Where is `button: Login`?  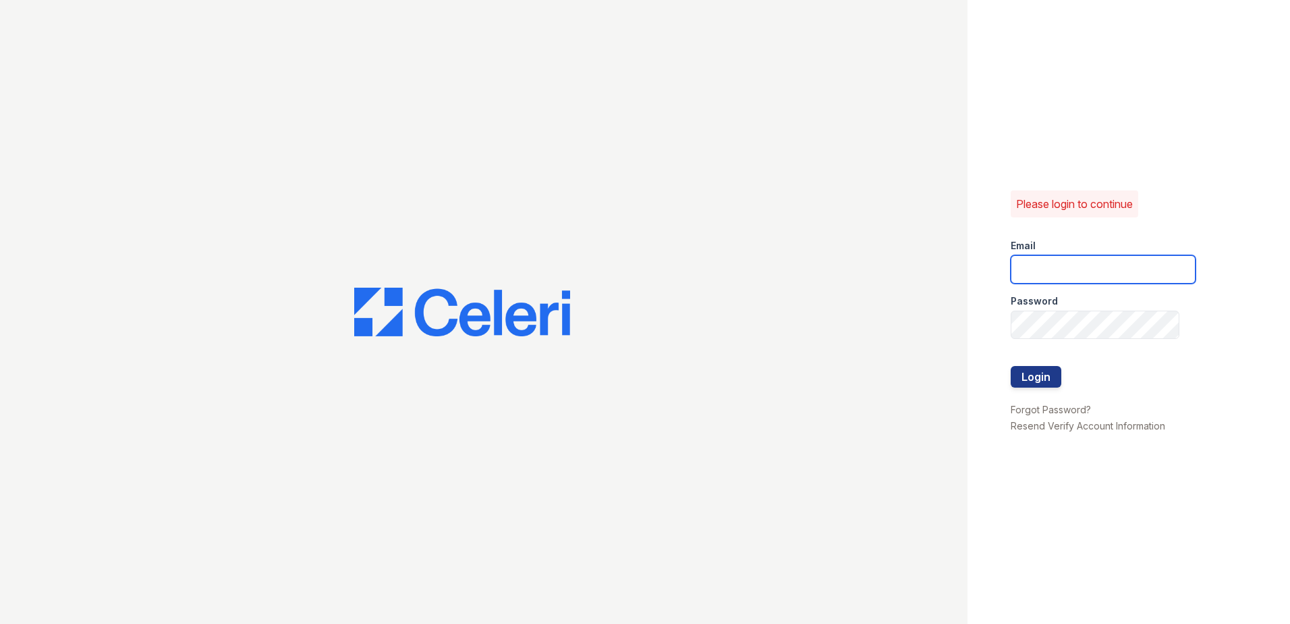
button: Login is located at coordinates (1036, 377).